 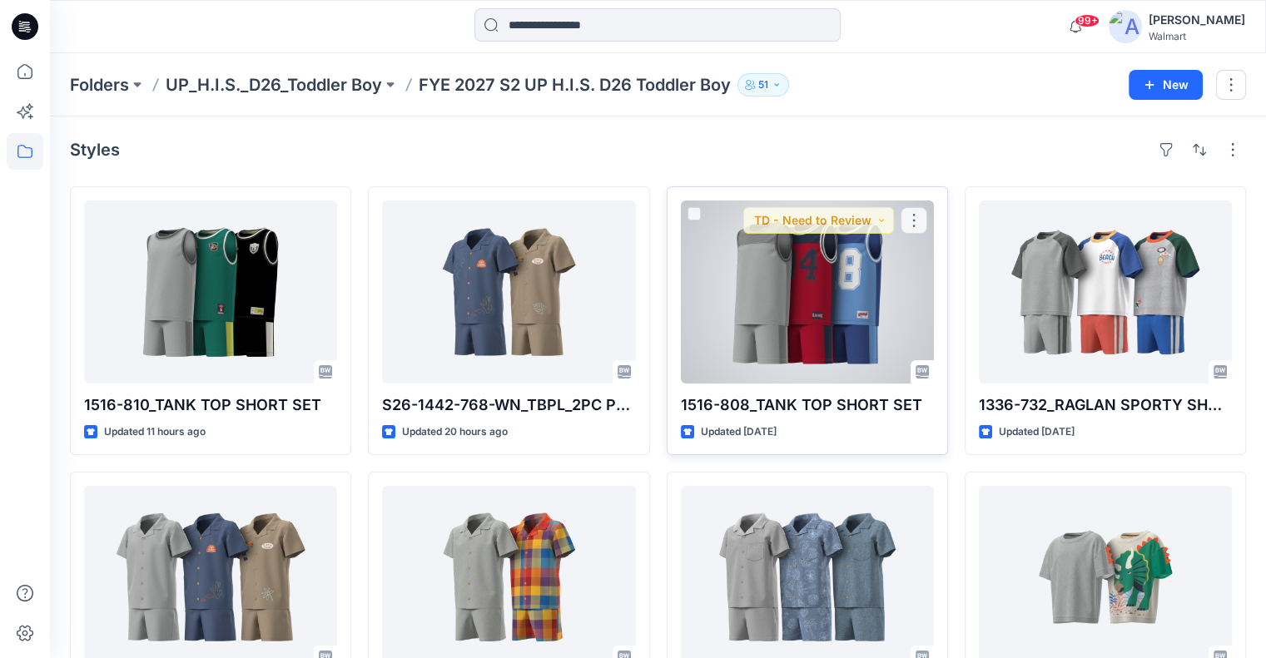 I want to click on a: 1336-732_RAGLAN SPORTY SHORT SET, so click(x=1105, y=292).